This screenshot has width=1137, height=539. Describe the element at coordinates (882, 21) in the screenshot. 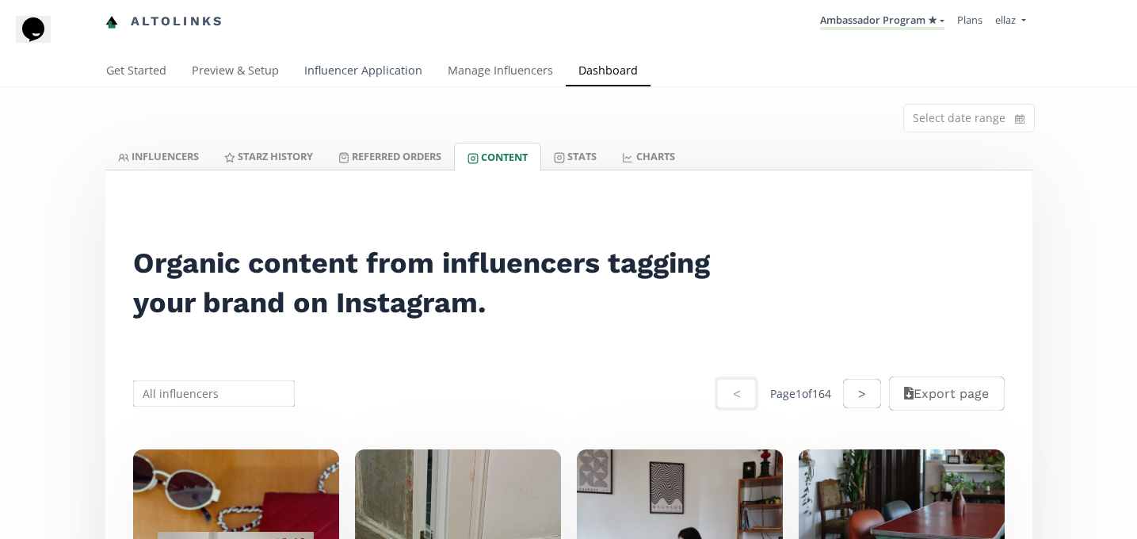

I see `a: Ambassador Program ★` at that location.